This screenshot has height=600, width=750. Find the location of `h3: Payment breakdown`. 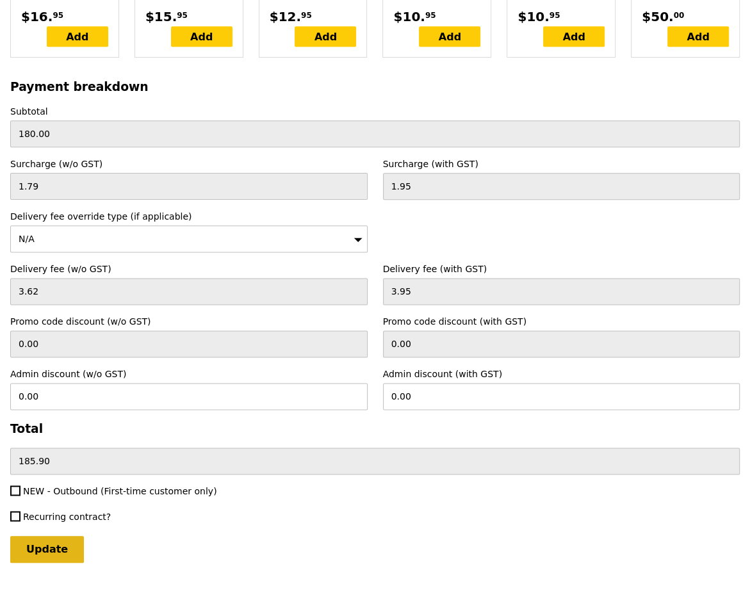

h3: Payment breakdown is located at coordinates (375, 86).